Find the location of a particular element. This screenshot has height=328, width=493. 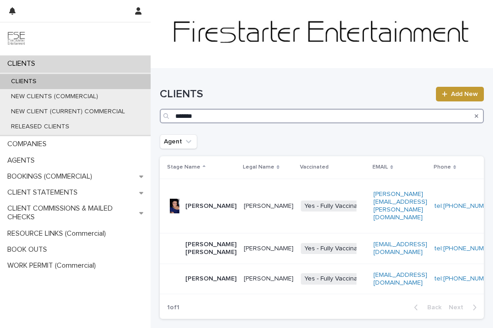

a: Add New is located at coordinates (460, 94).